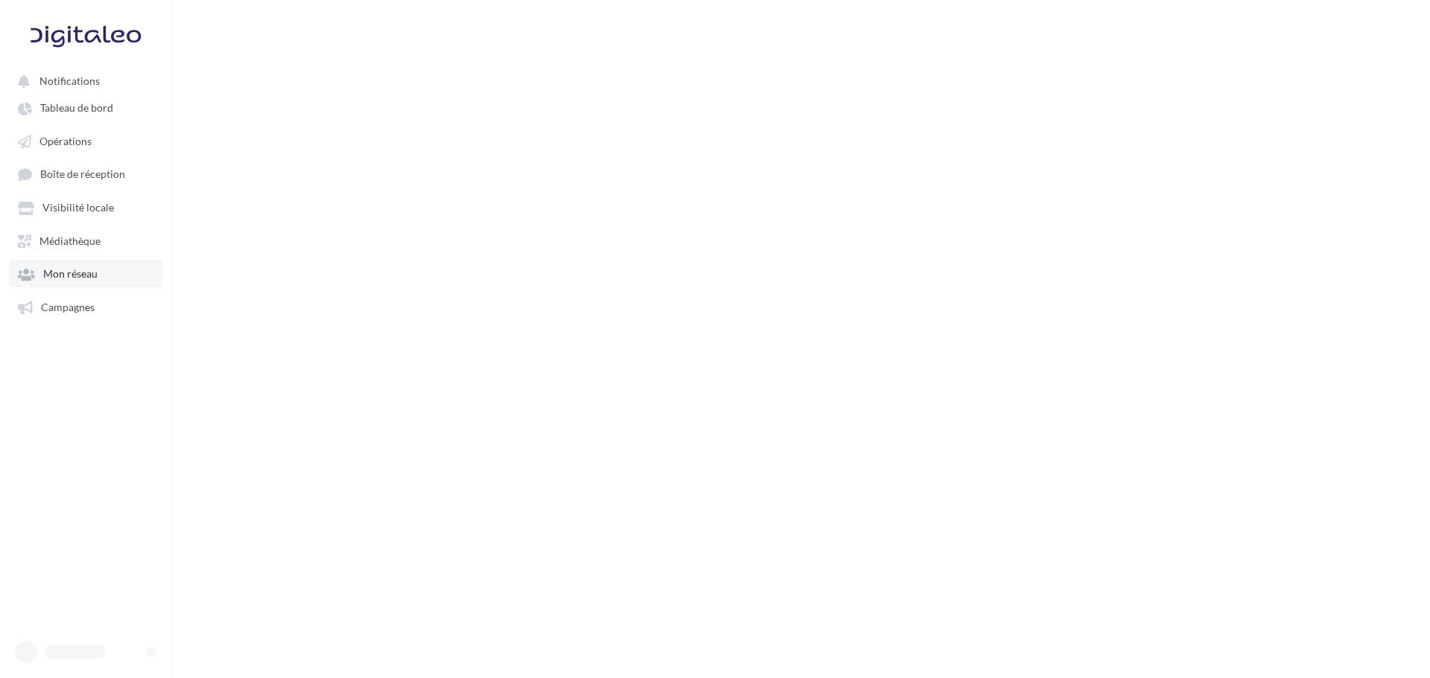 The height and width of the screenshot is (678, 1430). Describe the element at coordinates (70, 241) in the screenshot. I see `span: Médiathèque` at that location.